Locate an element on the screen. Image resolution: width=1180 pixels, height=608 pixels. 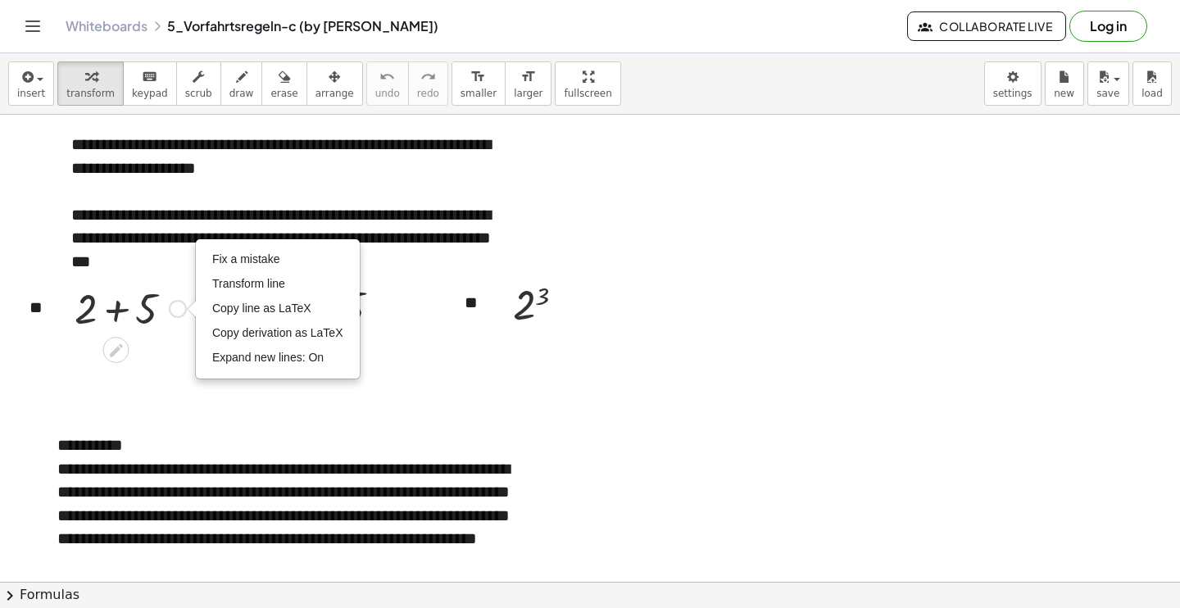
span: undo is located at coordinates (388, 93).